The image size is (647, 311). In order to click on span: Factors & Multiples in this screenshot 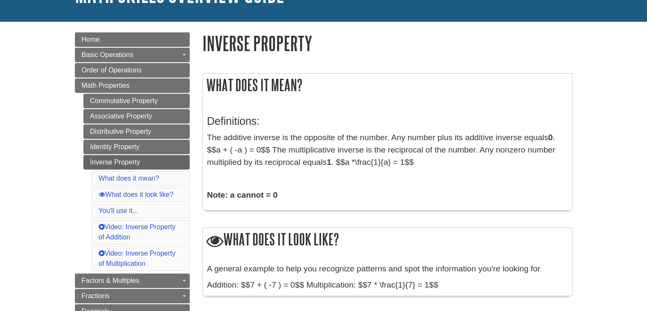, I will do `click(111, 280)`.